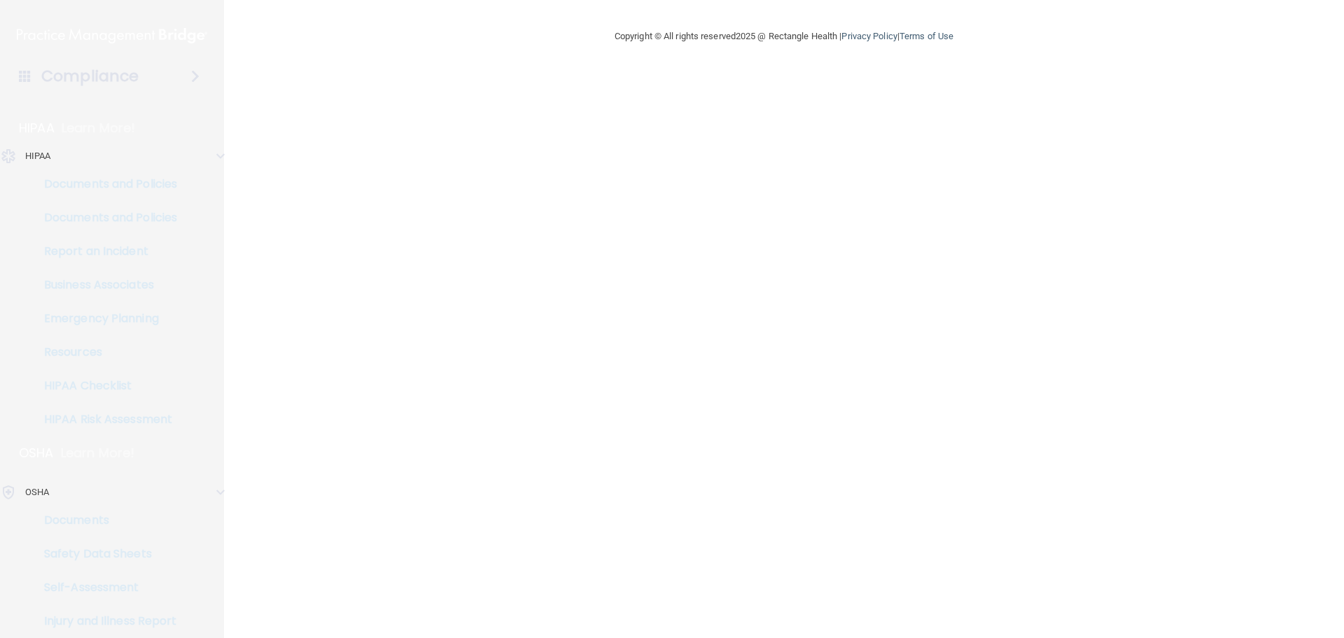 The image size is (1344, 638). I want to click on p: Emergency Planning, so click(104, 319).